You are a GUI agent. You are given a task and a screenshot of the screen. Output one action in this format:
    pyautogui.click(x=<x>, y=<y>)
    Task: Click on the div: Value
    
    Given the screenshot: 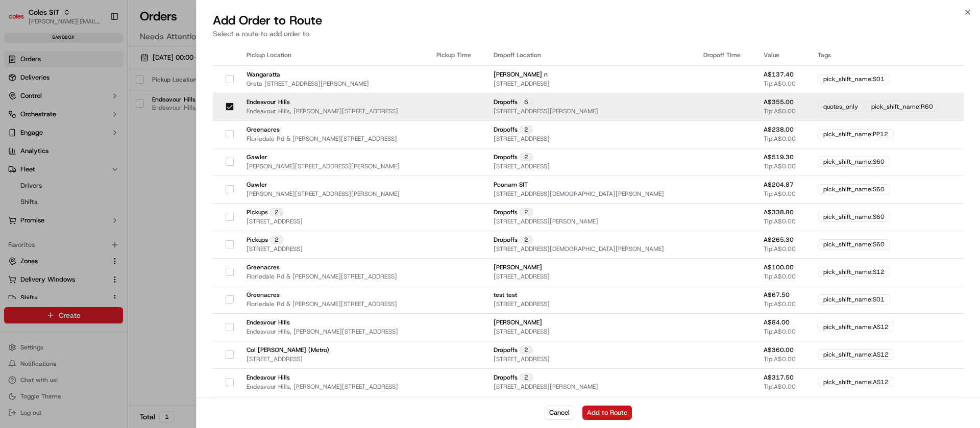 What is the action you would take?
    pyautogui.click(x=782, y=55)
    